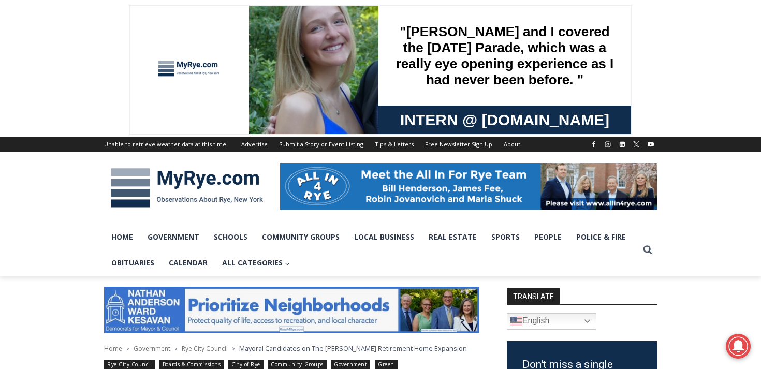  I want to click on img: en, so click(516, 321).